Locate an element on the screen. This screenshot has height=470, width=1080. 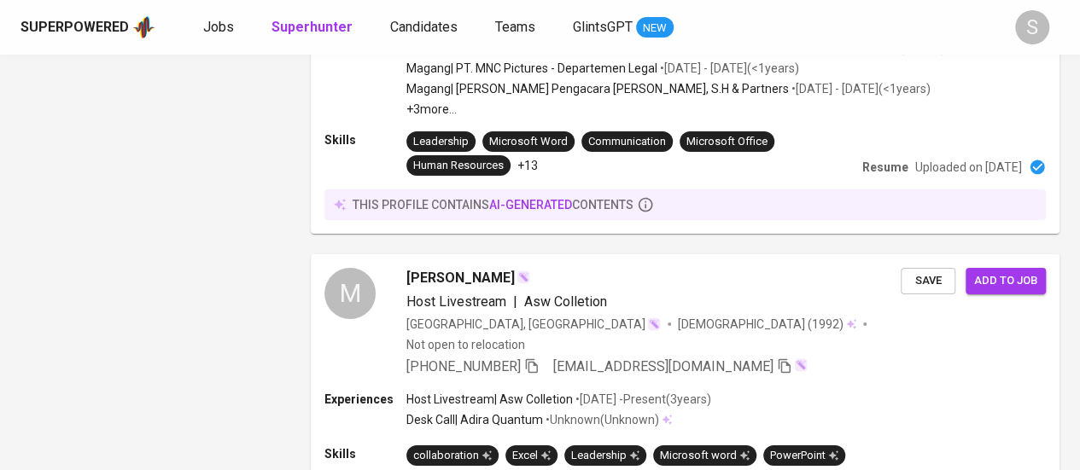
p: +13 is located at coordinates (528, 166).